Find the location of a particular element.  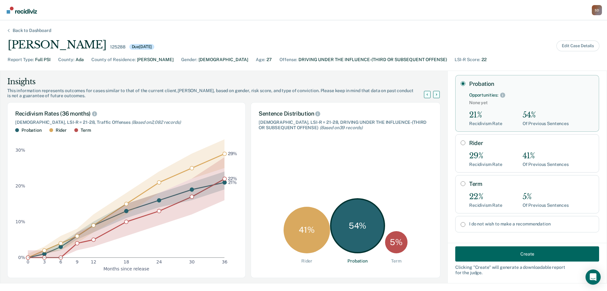

div: 29% is located at coordinates (486, 156).